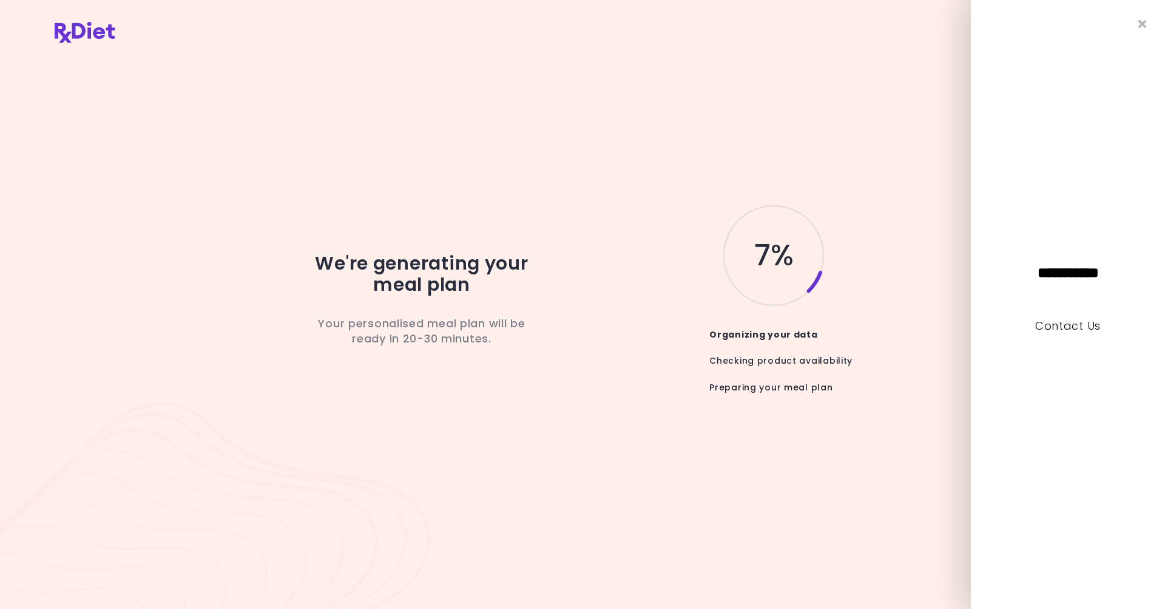 This screenshot has width=1165, height=609. What do you see at coordinates (773, 255) in the screenshot?
I see `span: 7 %` at bounding box center [773, 255].